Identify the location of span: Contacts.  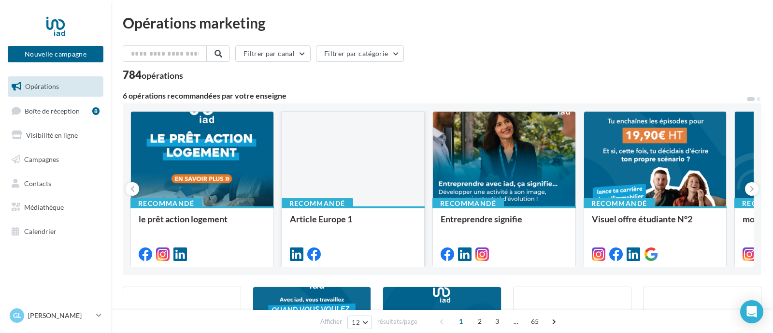
(38, 183).